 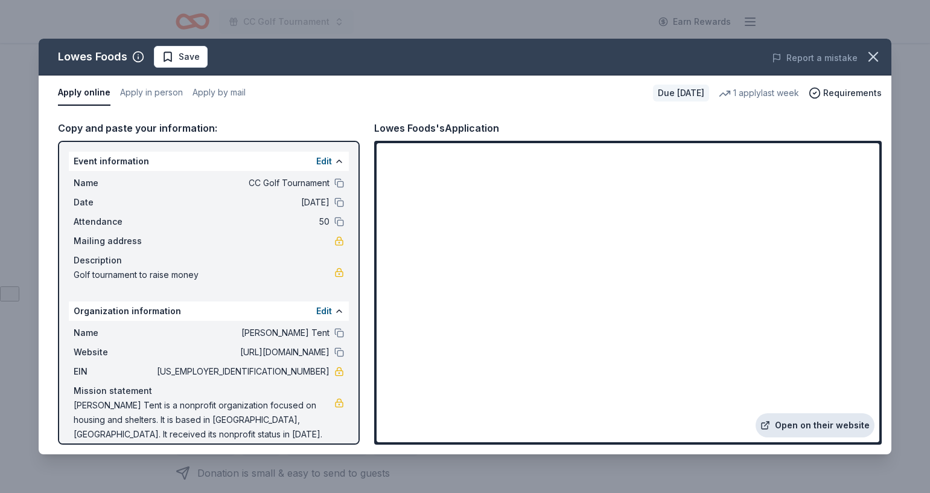 What do you see at coordinates (114, 202) in the screenshot?
I see `span: Date` at bounding box center [114, 202].